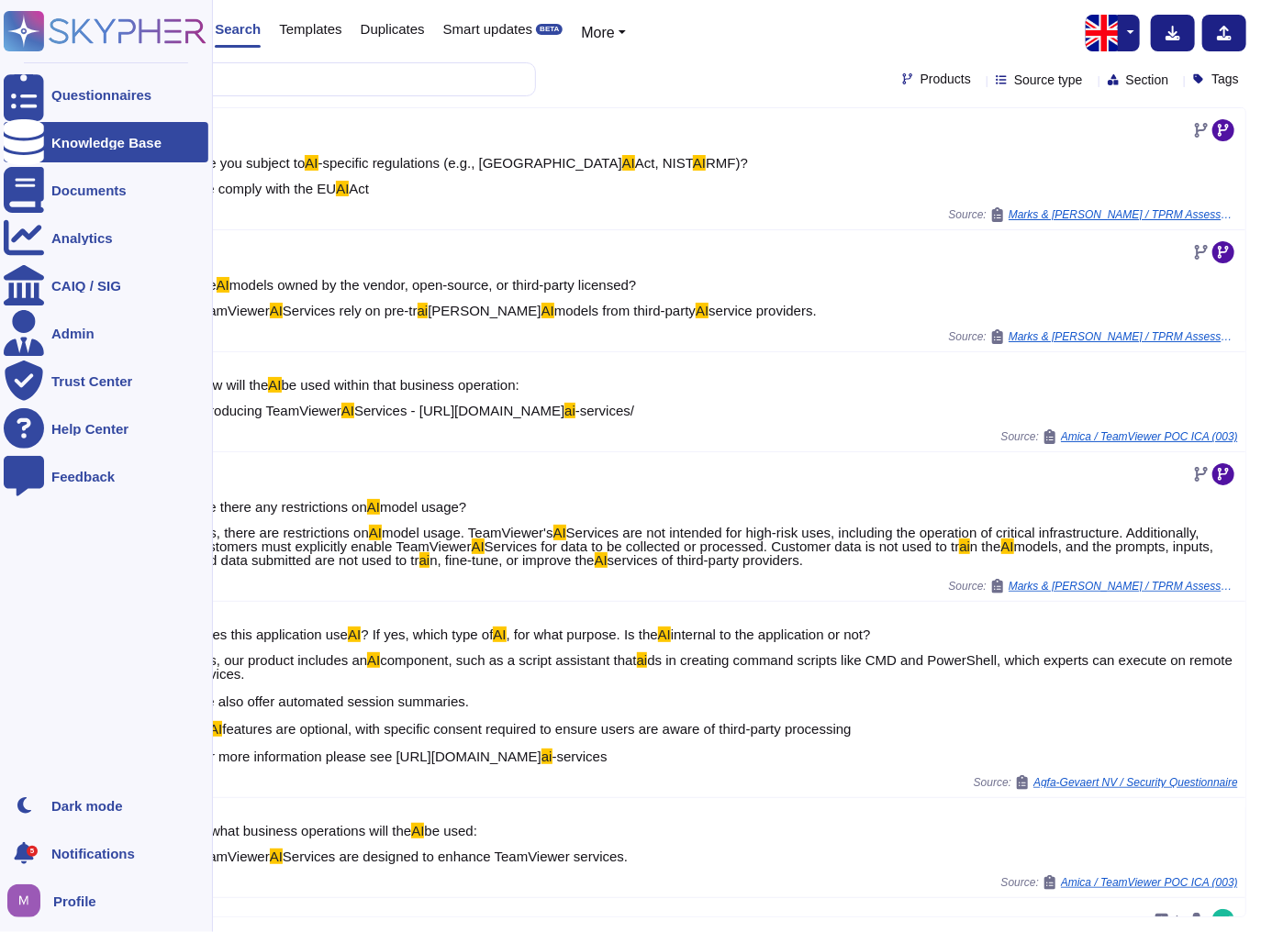 This screenshot has height=932, width=1261. What do you see at coordinates (82, 238) in the screenshot?
I see `div: Analytics` at bounding box center [82, 238].